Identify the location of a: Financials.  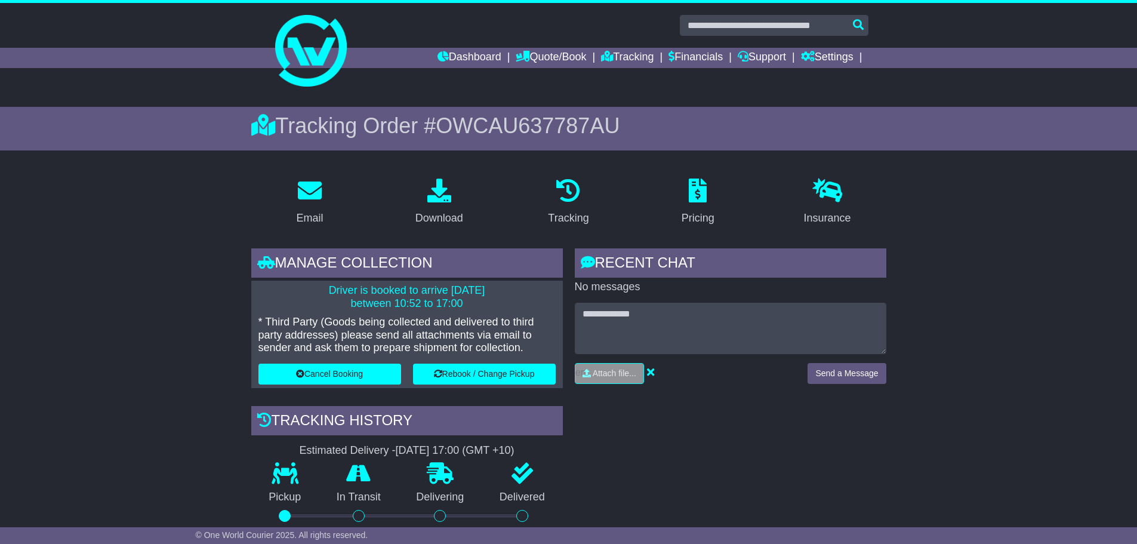
(695, 58).